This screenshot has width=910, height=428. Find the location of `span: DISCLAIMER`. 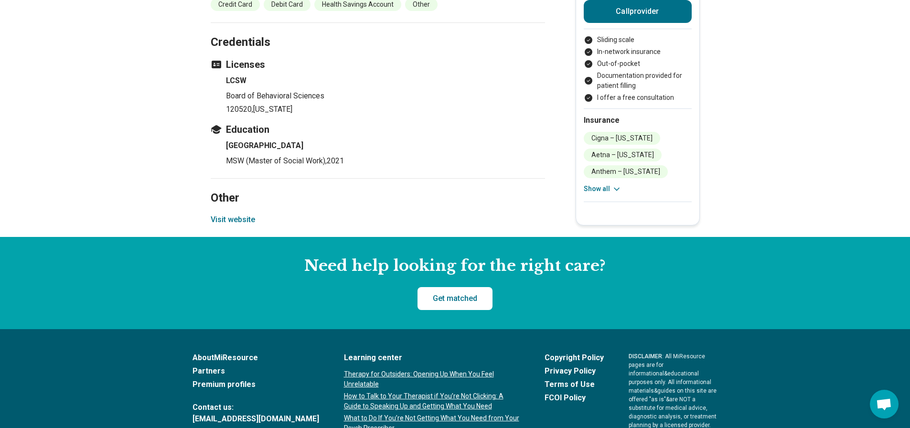

span: DISCLAIMER is located at coordinates (645, 356).